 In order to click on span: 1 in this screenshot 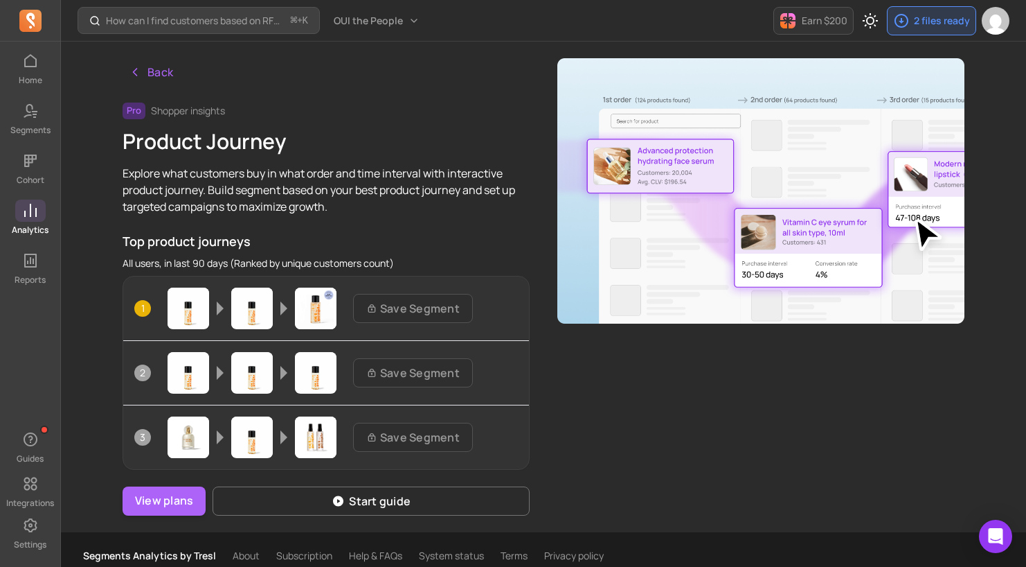, I will do `click(143, 308)`.